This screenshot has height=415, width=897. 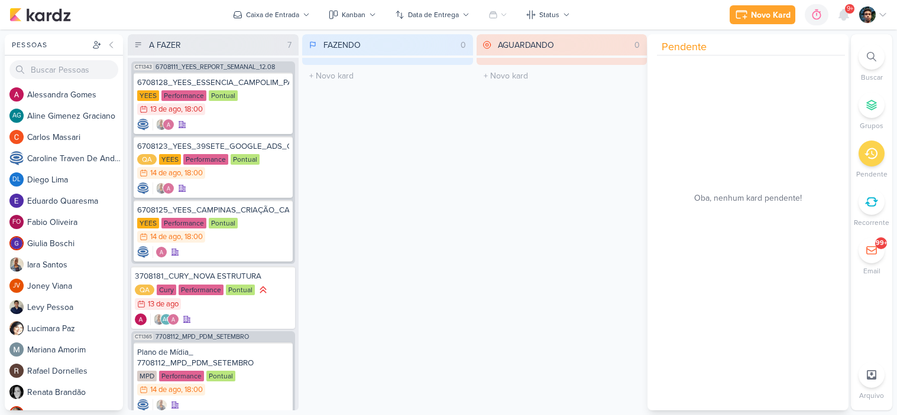 I want to click on span: 6708111_YEES_REPORT_SEMANAL_12.08, so click(x=215, y=67).